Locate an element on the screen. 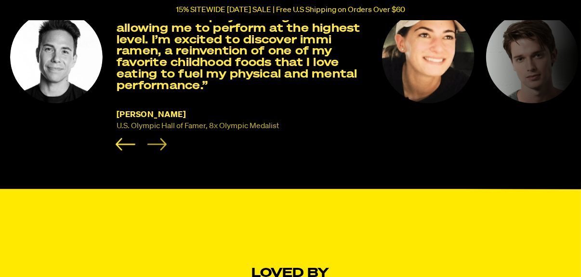 The width and height of the screenshot is (581, 277). button: Next slide is located at coordinates (157, 145).